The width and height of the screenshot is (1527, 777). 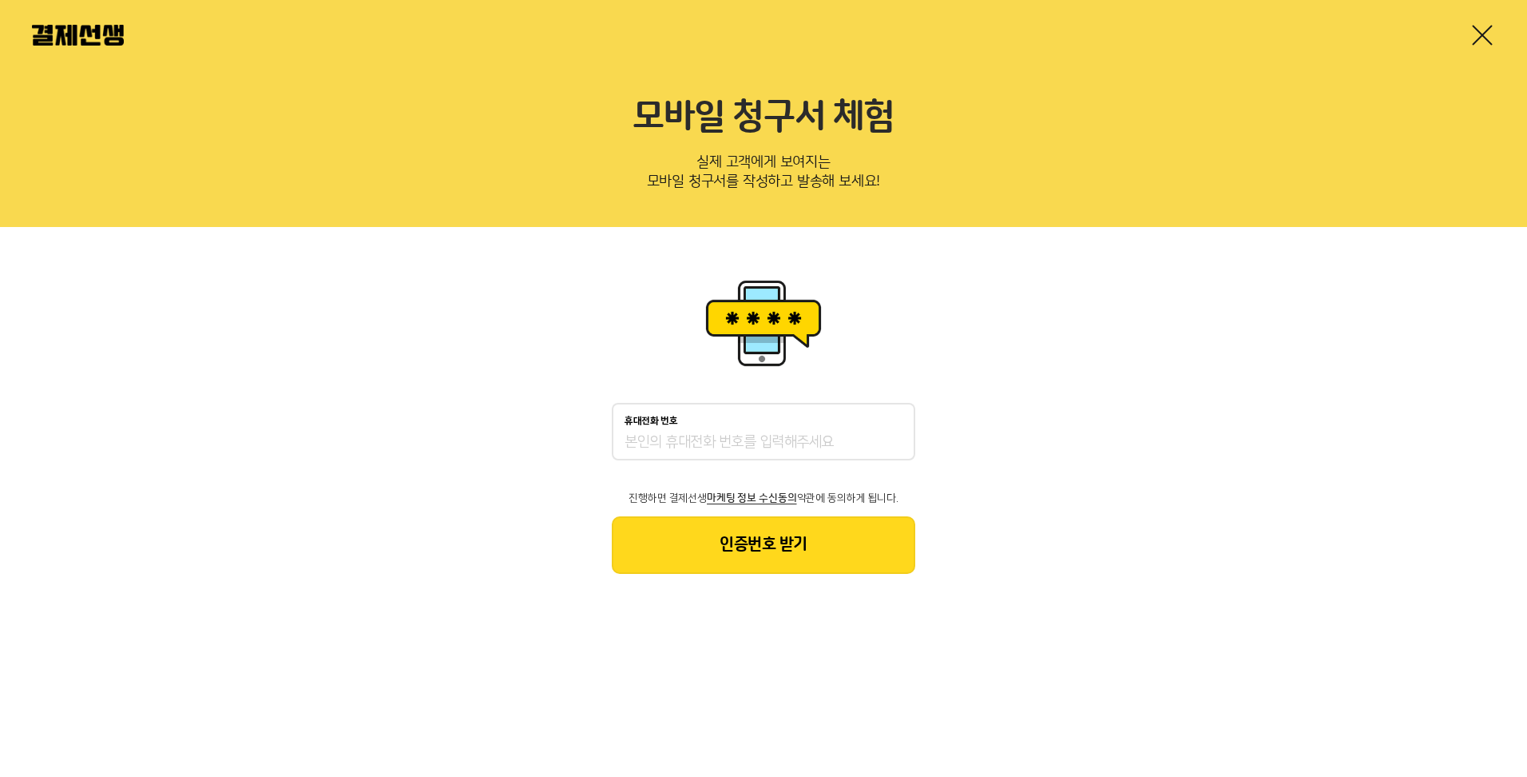 What do you see at coordinates (651, 421) in the screenshot?
I see `p: 휴대전화 번호` at bounding box center [651, 421].